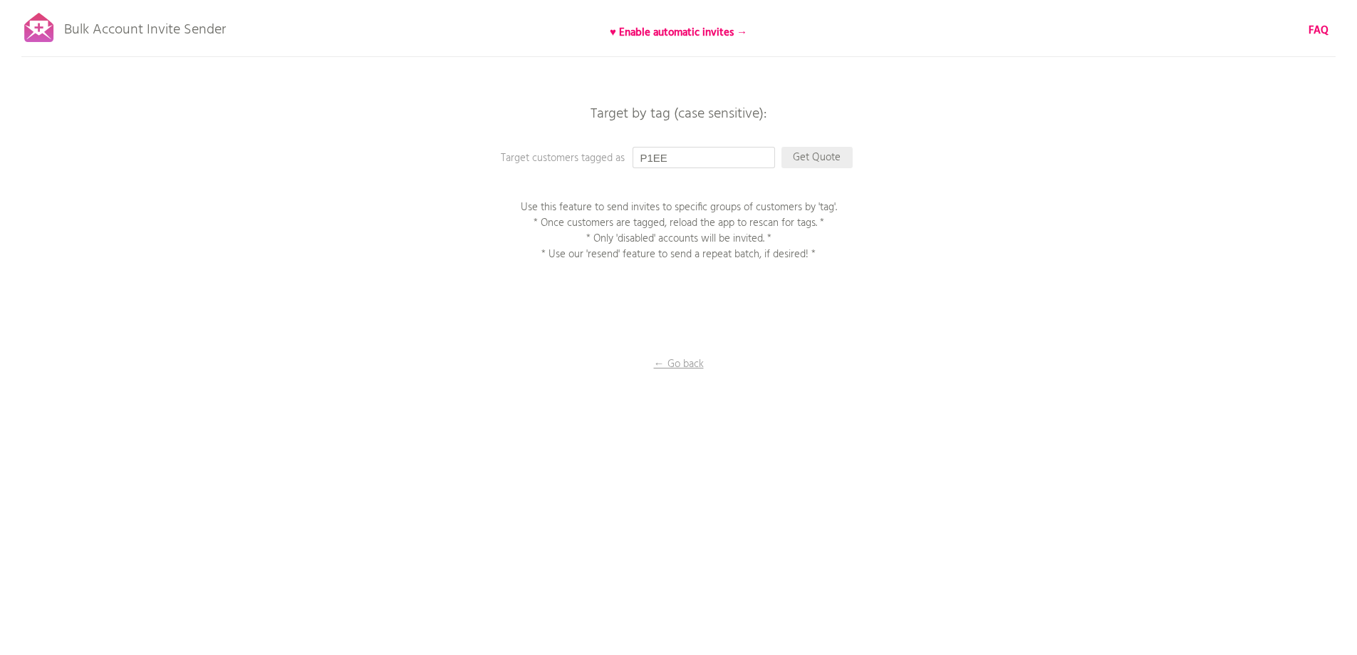 The image size is (1357, 655). I want to click on a: FAQ, so click(1319, 31).